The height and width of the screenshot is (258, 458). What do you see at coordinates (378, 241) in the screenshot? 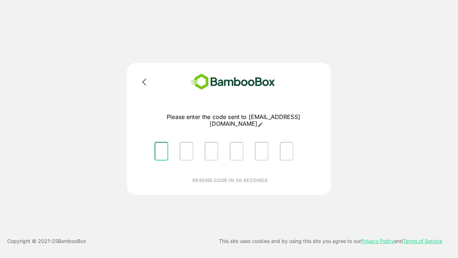
I see `a: Privacy Policy` at bounding box center [378, 241].